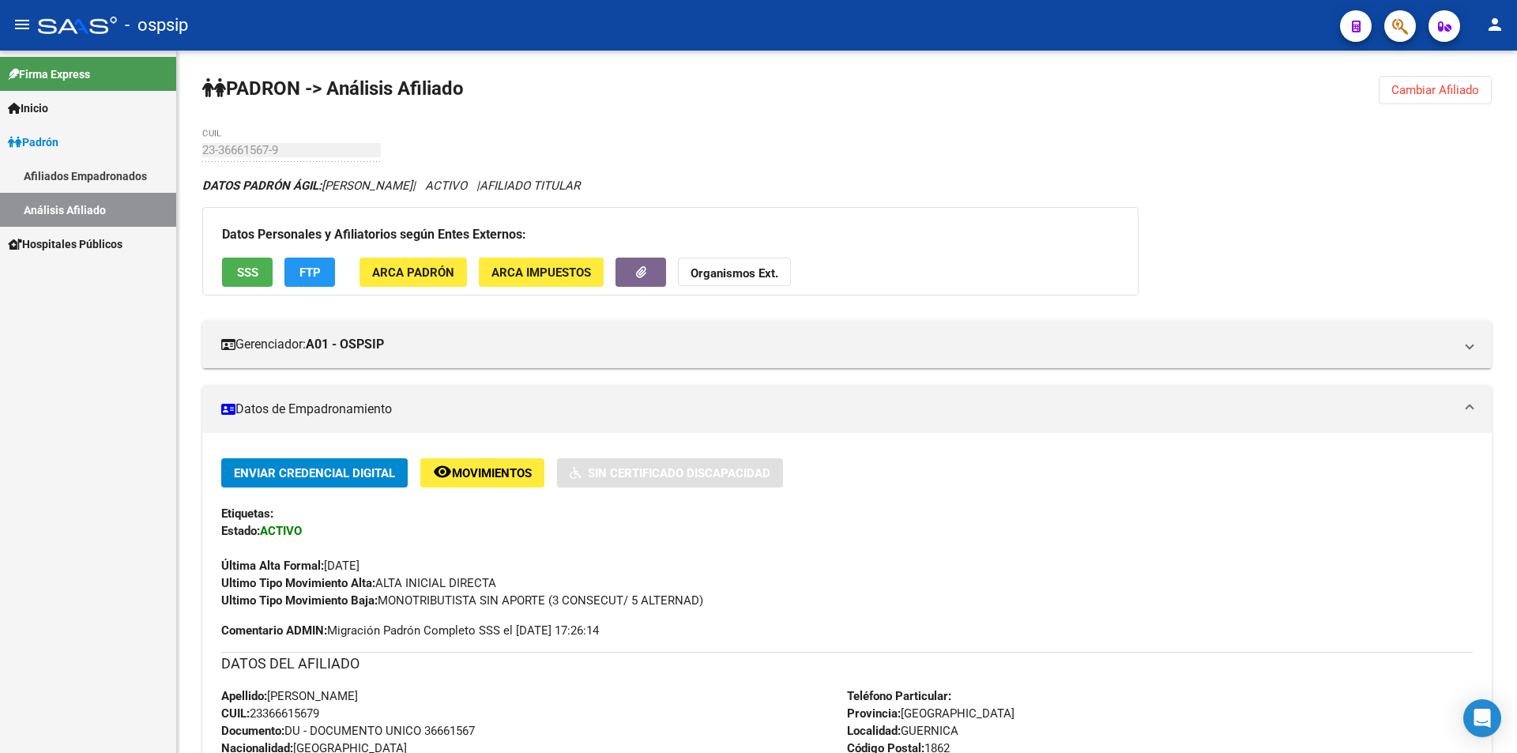 Image resolution: width=1517 pixels, height=753 pixels. What do you see at coordinates (899, 696) in the screenshot?
I see `strong: Teléfono Particular:` at bounding box center [899, 696].